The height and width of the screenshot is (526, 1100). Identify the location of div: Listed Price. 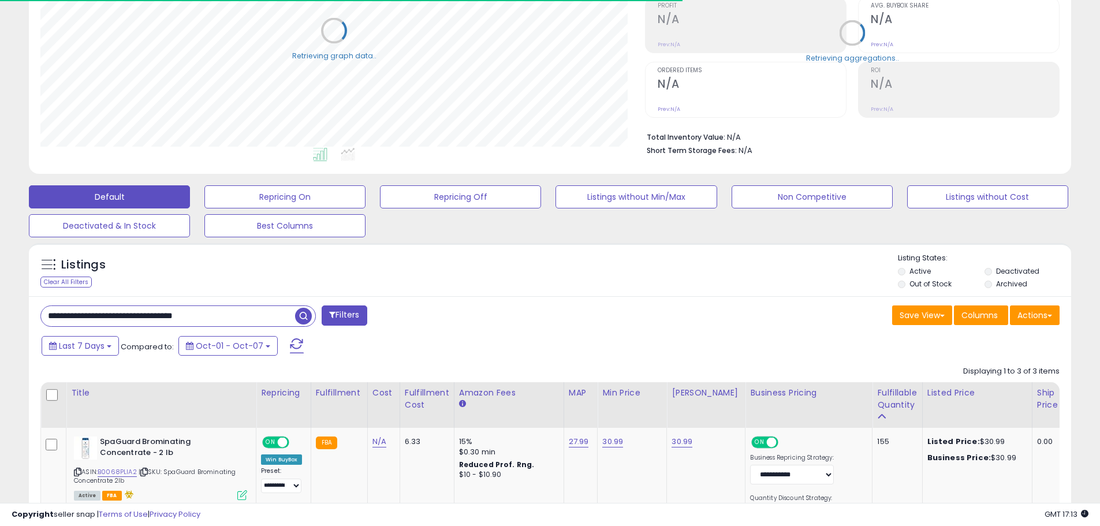
(977, 393).